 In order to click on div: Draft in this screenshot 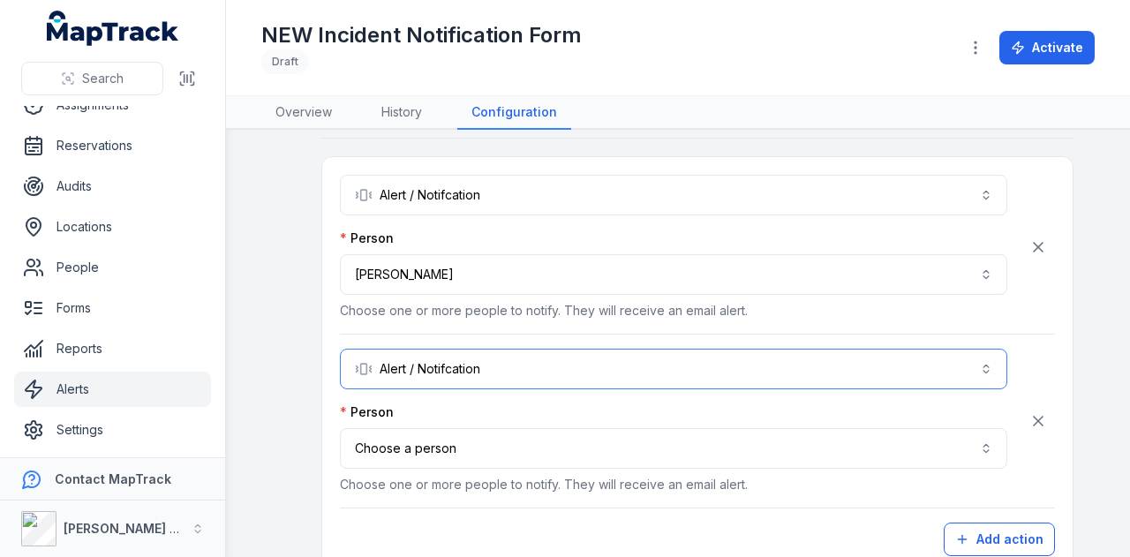, I will do `click(285, 62)`.